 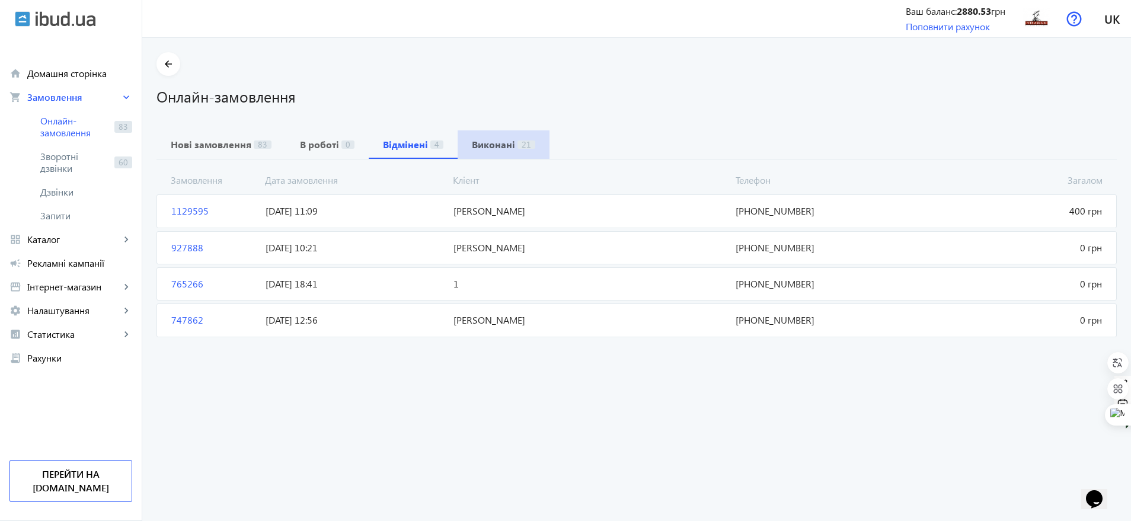 What do you see at coordinates (437, 145) in the screenshot?
I see `span: 4` at bounding box center [437, 145].